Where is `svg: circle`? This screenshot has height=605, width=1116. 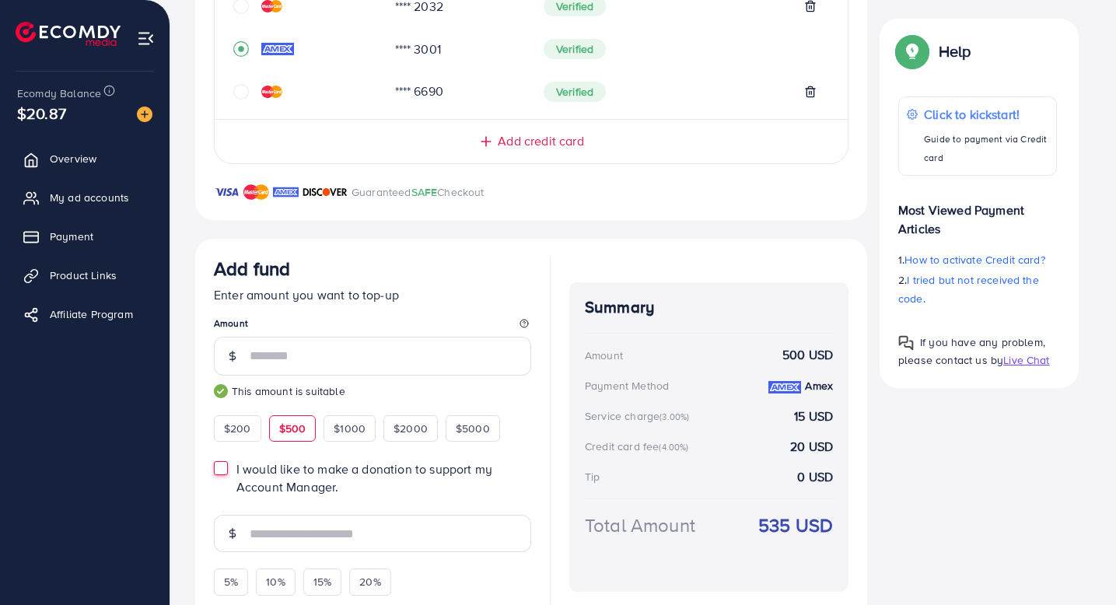 svg: circle is located at coordinates (241, 92).